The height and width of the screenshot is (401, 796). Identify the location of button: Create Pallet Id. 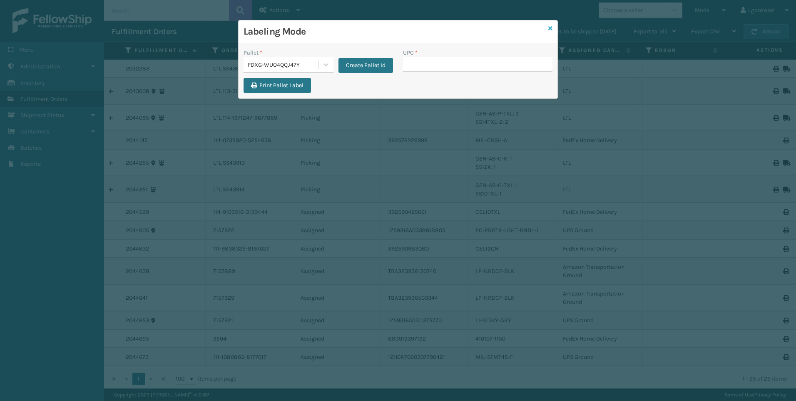
(366, 65).